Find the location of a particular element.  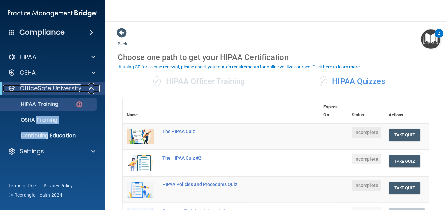

p: OSHA Training is located at coordinates (31, 120).